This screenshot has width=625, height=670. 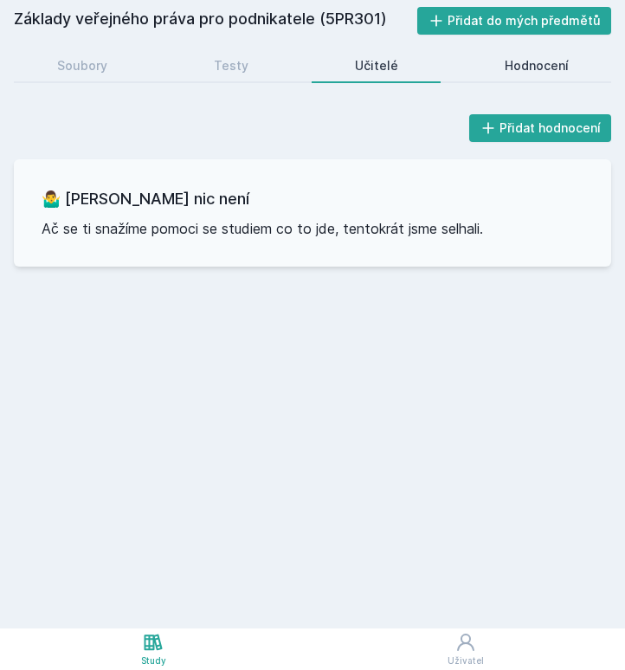 I want to click on a: Hodnocení, so click(x=535, y=66).